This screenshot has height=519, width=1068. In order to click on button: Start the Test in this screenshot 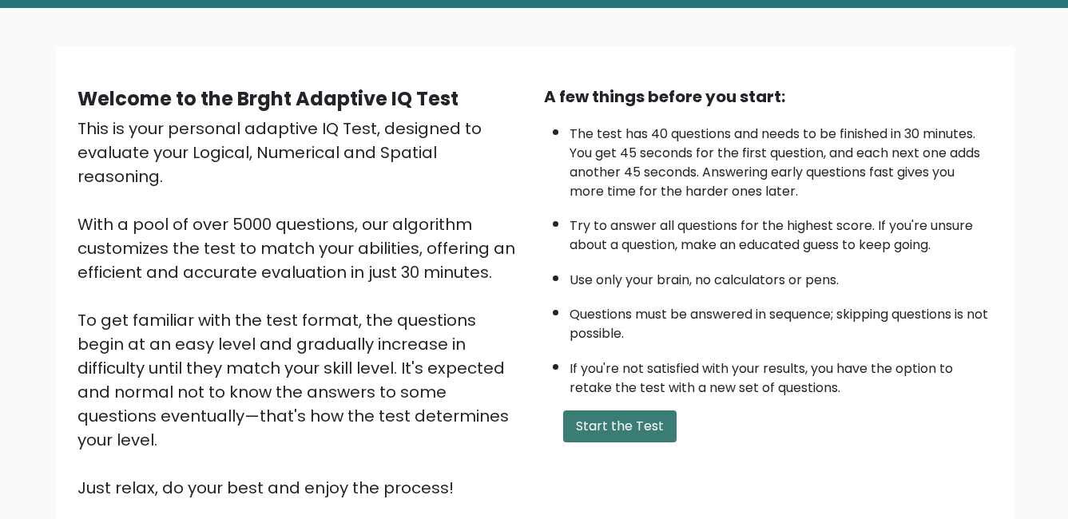, I will do `click(620, 427)`.